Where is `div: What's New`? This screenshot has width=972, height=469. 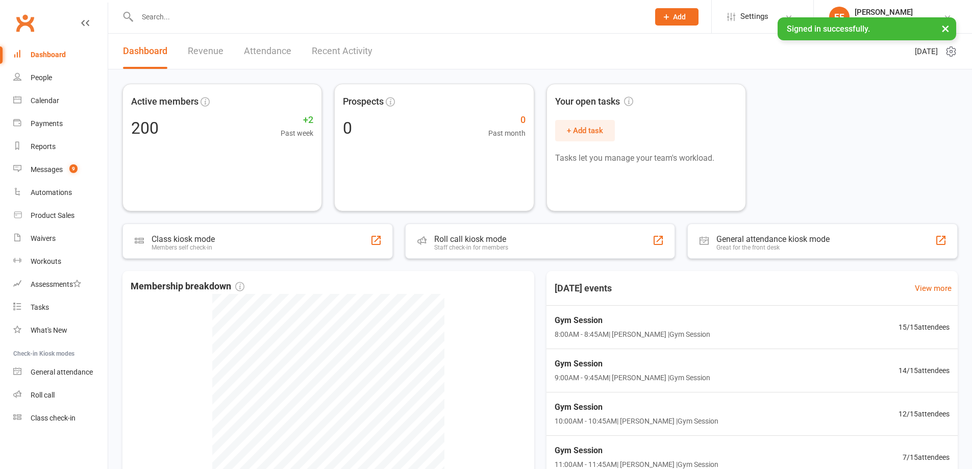
div: What's New is located at coordinates (49, 330).